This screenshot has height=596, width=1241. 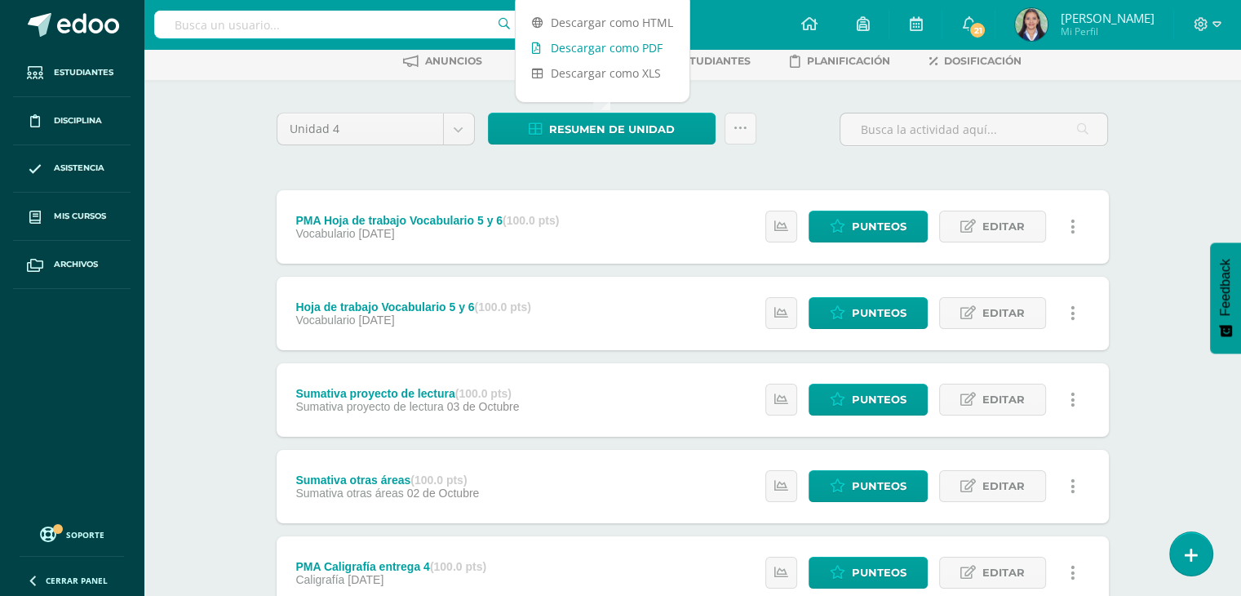 What do you see at coordinates (320, 580) in the screenshot?
I see `span: Caligrafía` at bounding box center [320, 580].